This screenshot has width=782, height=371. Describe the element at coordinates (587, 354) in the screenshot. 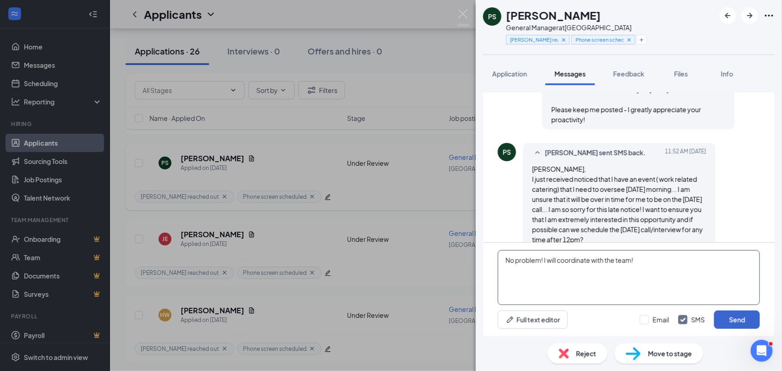

I see `span: Reject` at that location.